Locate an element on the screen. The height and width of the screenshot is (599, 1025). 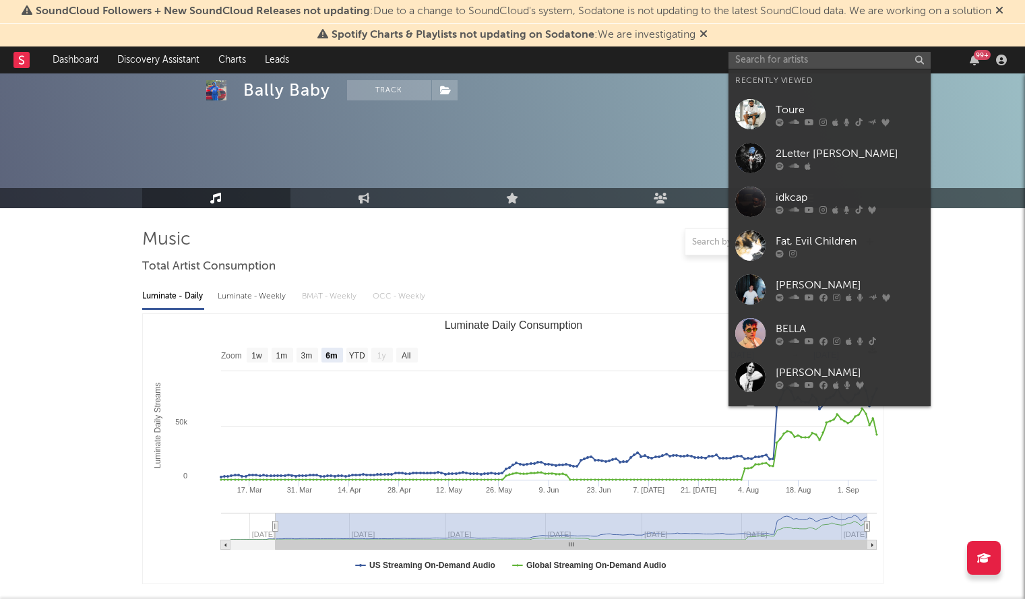
text: Global Streaming On-Demand Audio is located at coordinates (596, 565).